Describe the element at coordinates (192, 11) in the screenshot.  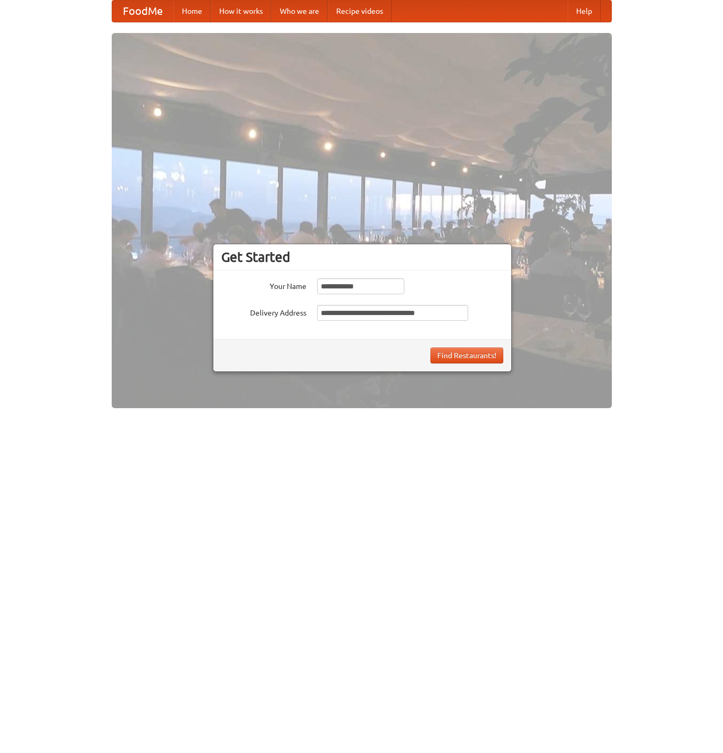
I see `a: Home` at that location.